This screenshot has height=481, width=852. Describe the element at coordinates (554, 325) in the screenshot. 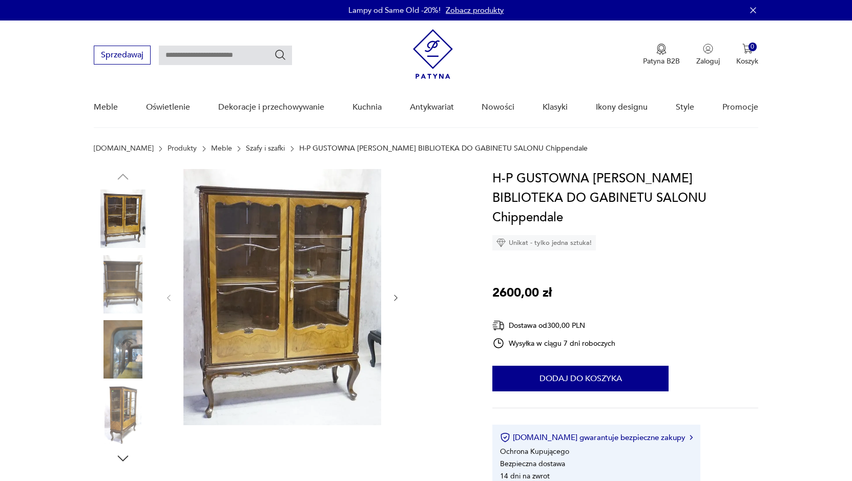

I see `div: Dostawa od 300,00 PLN` at that location.